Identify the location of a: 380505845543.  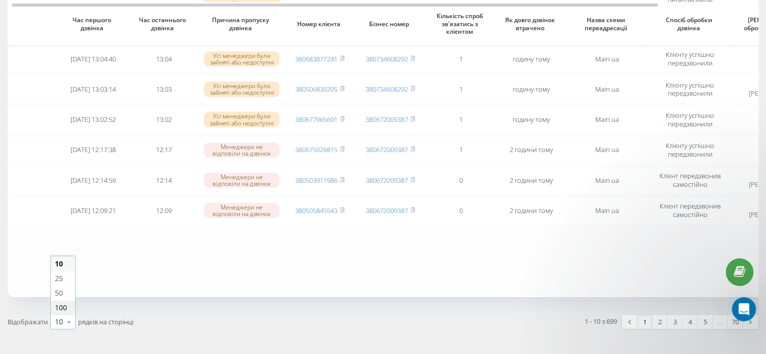
(316, 210).